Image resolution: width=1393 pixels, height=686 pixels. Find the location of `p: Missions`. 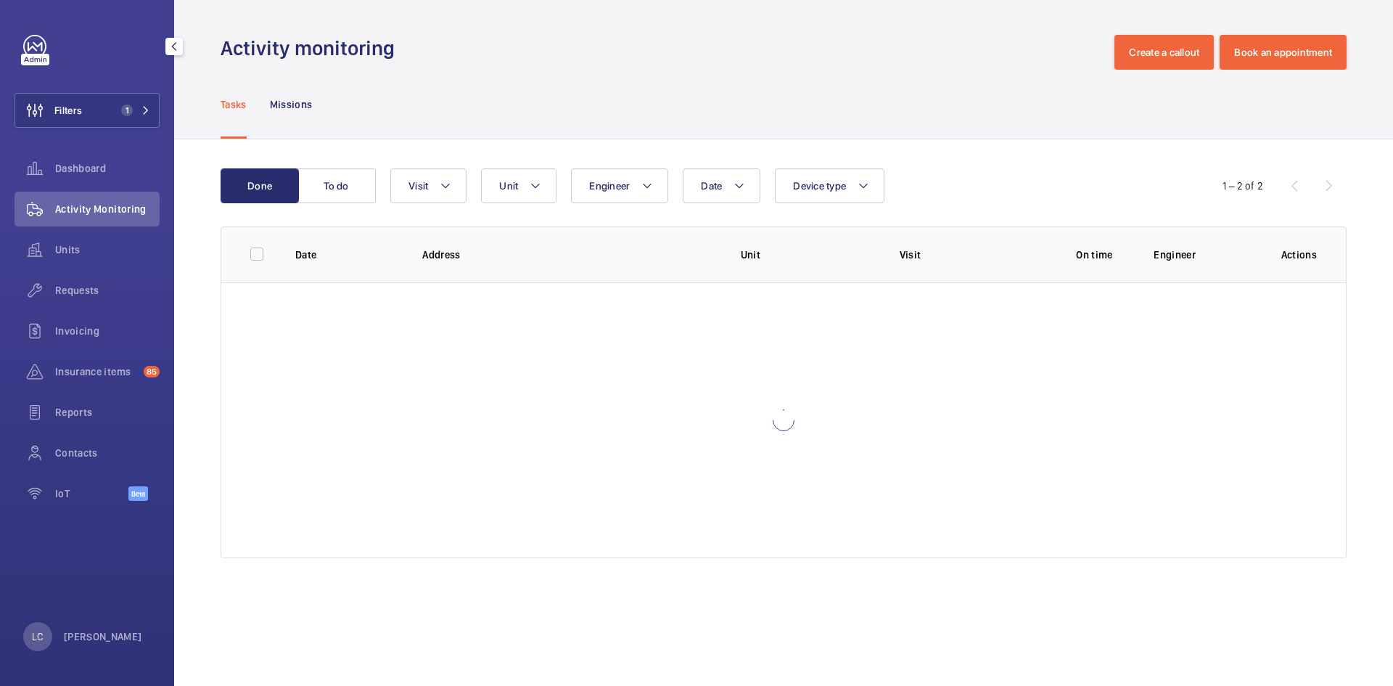

p: Missions is located at coordinates (291, 104).